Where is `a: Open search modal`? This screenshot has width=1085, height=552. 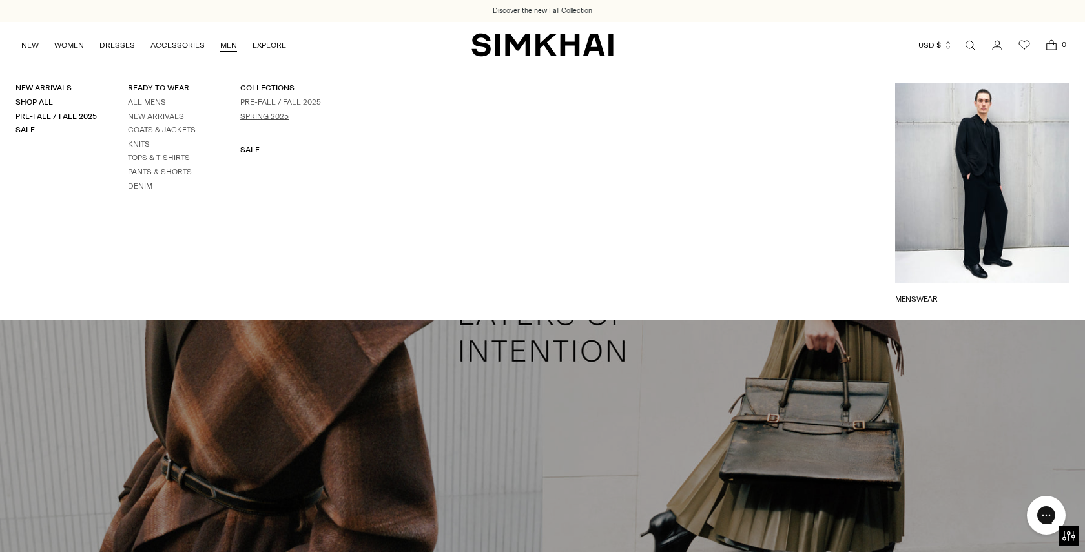
a: Open search modal is located at coordinates (970, 45).